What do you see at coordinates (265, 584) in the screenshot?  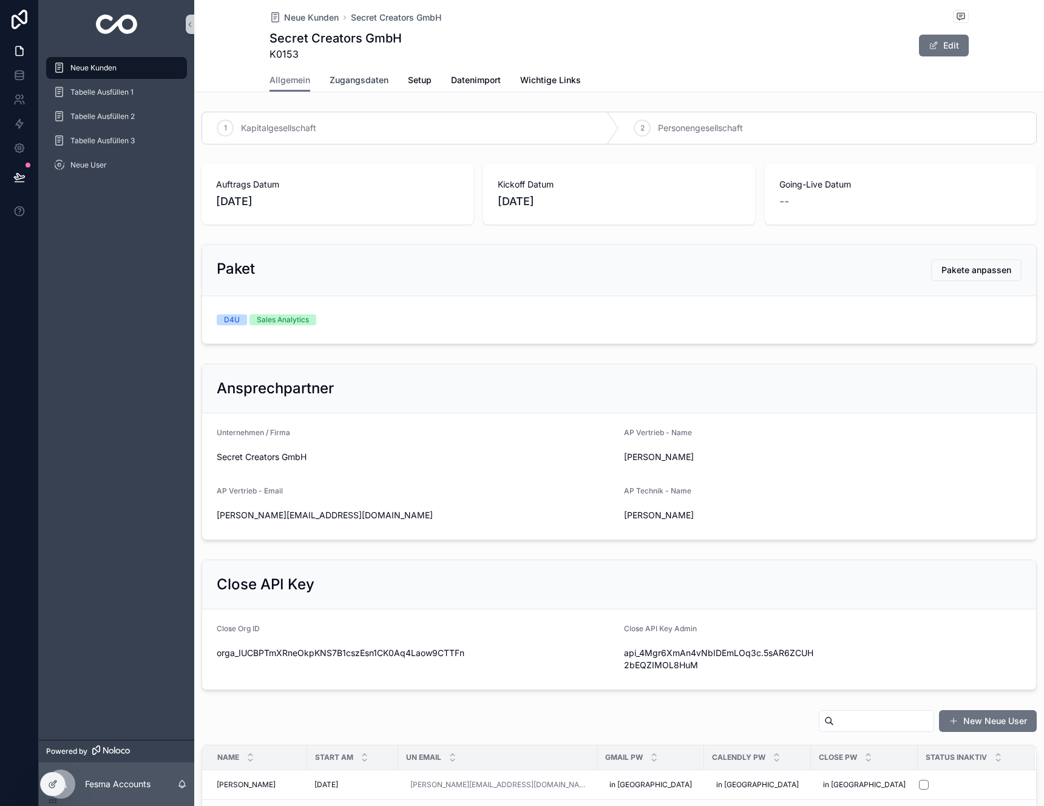 I see `h2: Close API Key` at bounding box center [265, 584].